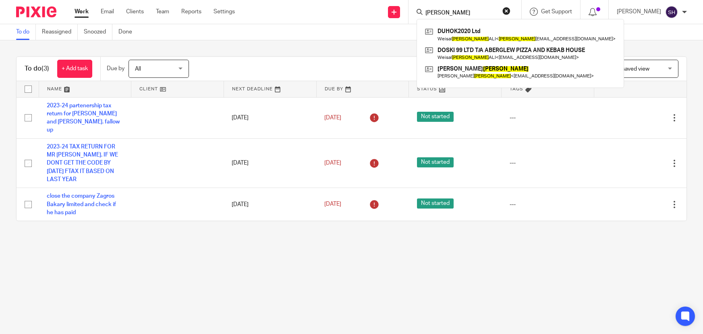 This screenshot has width=703, height=334. What do you see at coordinates (461, 13) in the screenshot?
I see `input: Search` at bounding box center [461, 13].